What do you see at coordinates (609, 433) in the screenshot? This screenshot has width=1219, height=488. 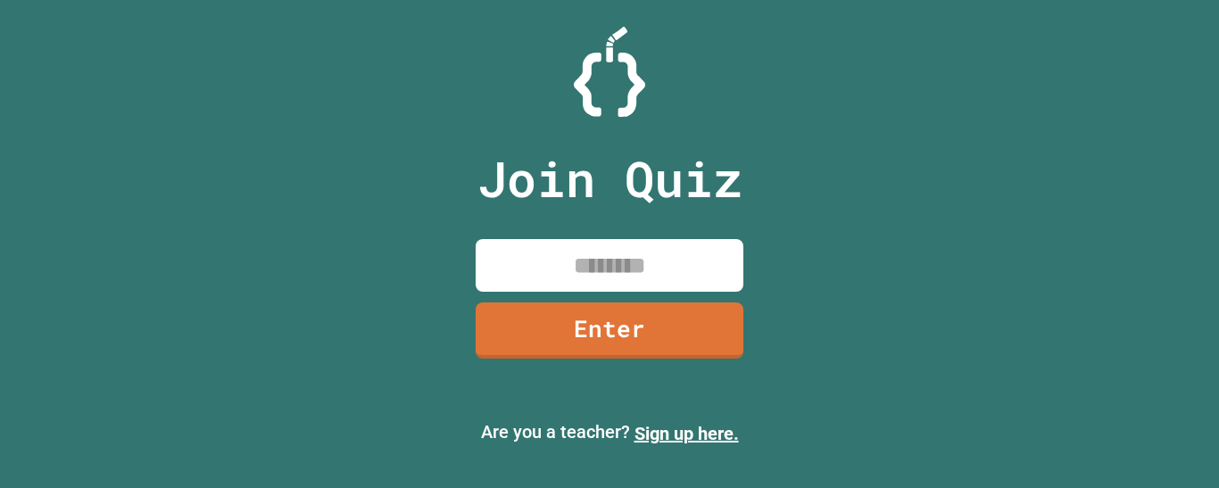 I see `p: Are you a teacher?` at bounding box center [609, 433].